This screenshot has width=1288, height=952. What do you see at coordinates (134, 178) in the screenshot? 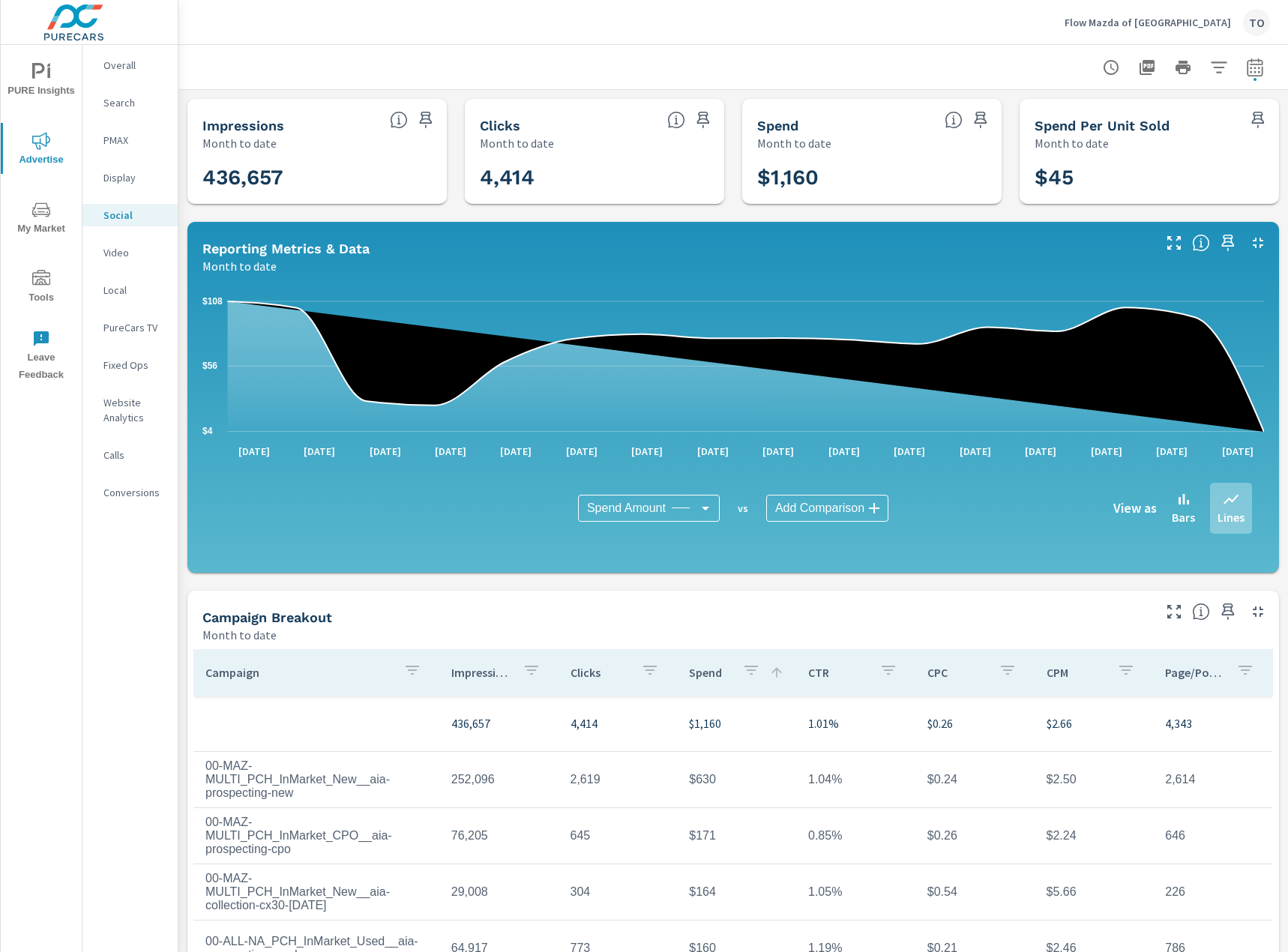
I see `p: Display` at bounding box center [134, 178].